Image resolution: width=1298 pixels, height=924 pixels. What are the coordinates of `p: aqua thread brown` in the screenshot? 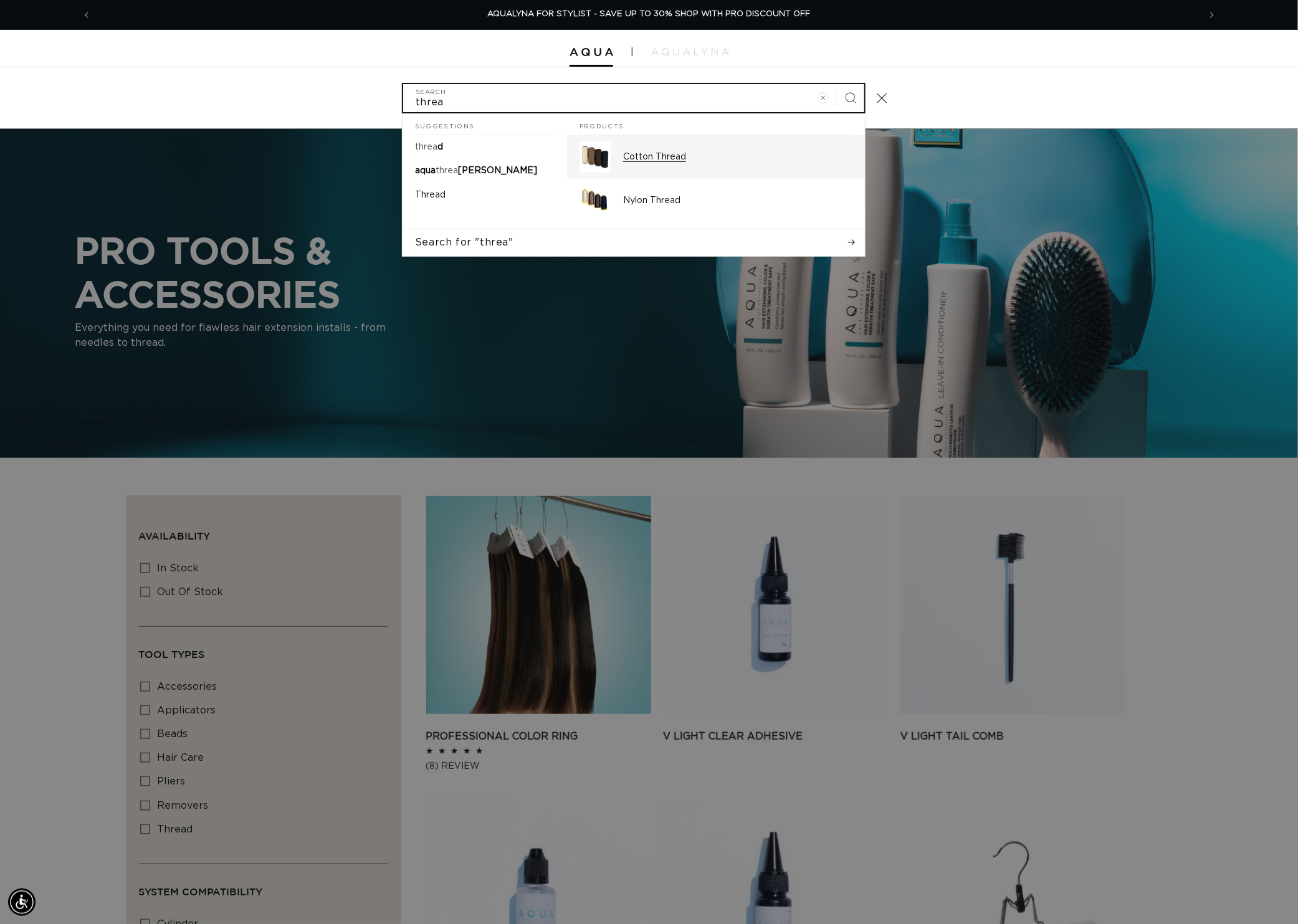 It's located at (476, 170).